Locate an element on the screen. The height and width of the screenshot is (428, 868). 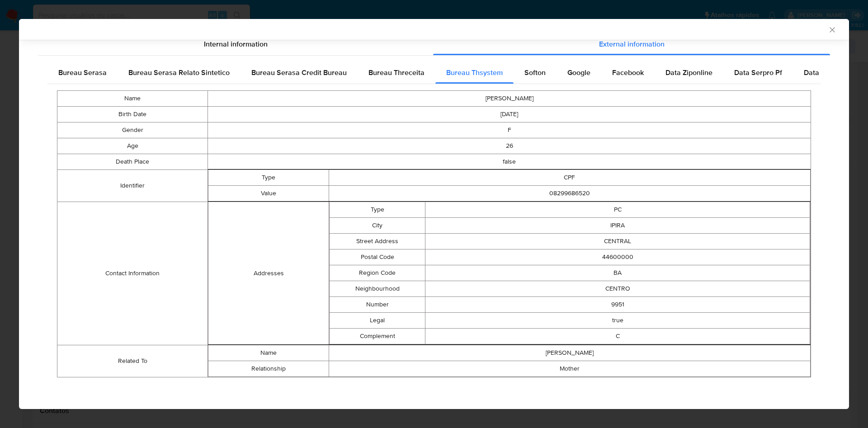
td: true is located at coordinates (618, 321).